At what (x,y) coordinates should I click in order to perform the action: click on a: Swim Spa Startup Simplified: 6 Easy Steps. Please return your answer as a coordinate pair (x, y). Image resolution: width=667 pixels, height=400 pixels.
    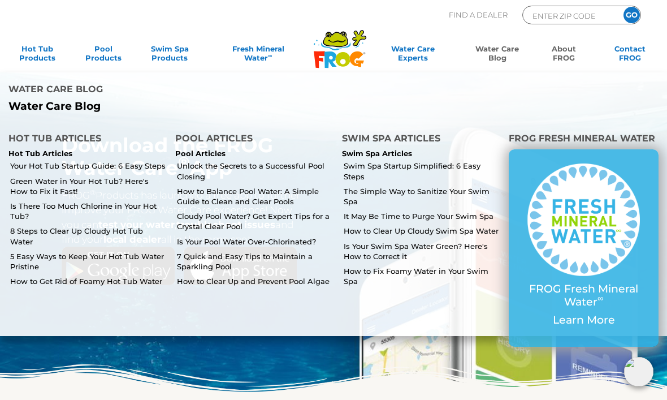
    Looking at the image, I should click on (422, 171).